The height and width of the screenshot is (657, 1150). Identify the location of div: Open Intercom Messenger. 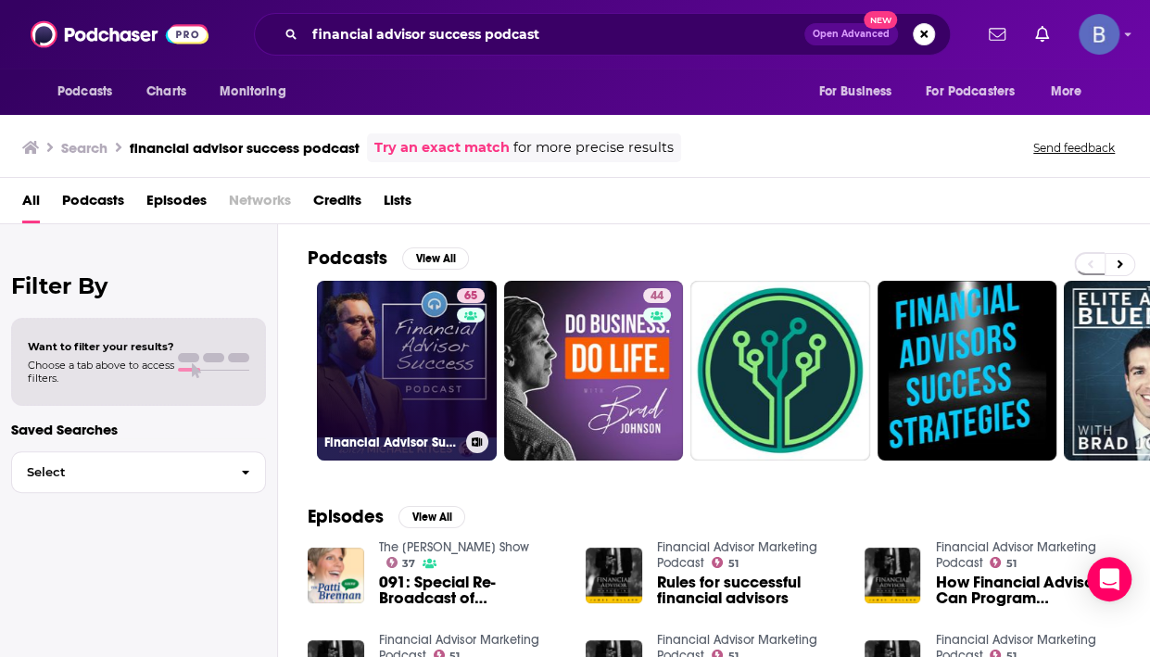
(1109, 579).